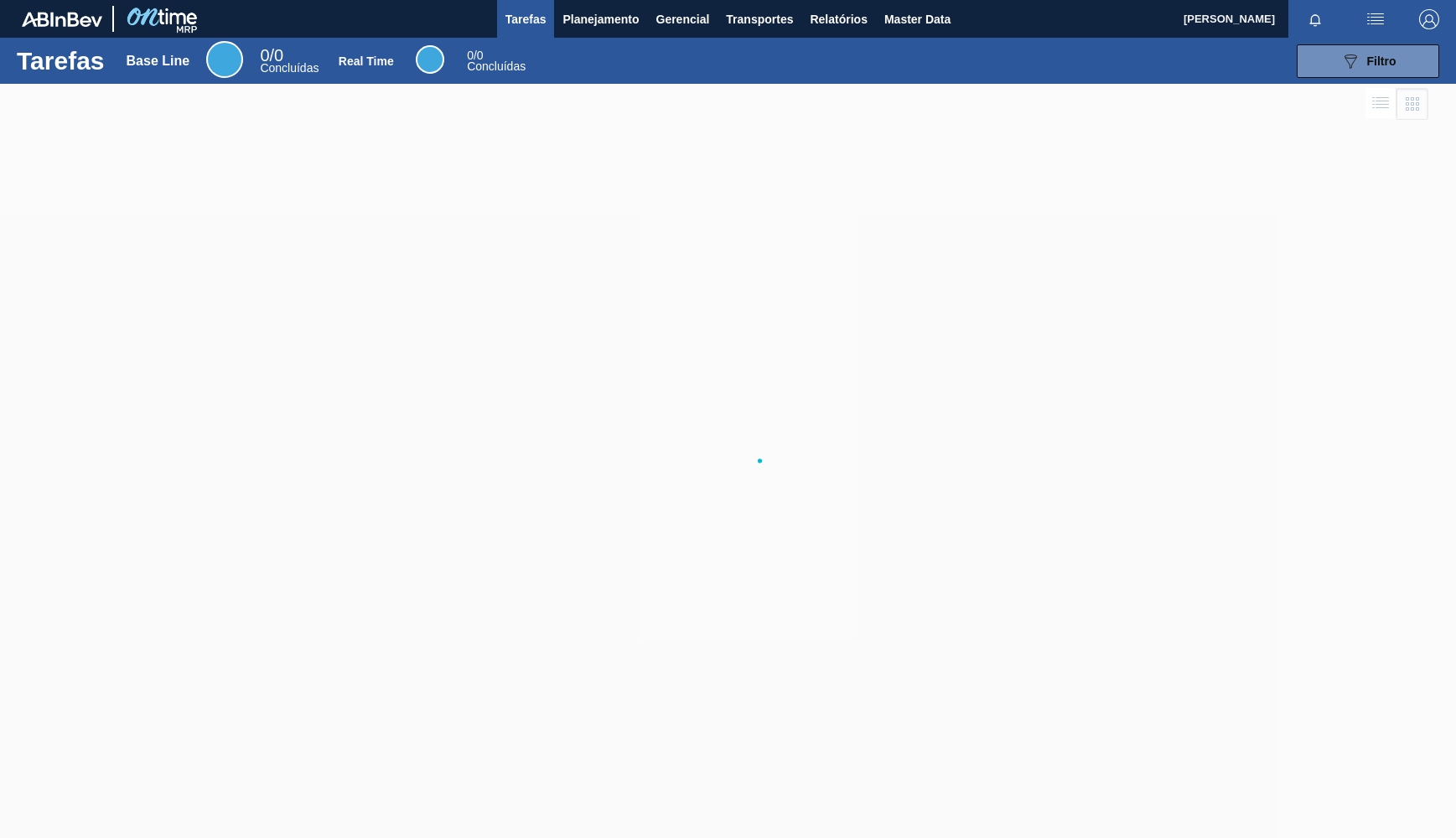 This screenshot has height=838, width=1456. What do you see at coordinates (683, 19) in the screenshot?
I see `span: Gerencial` at bounding box center [683, 19].